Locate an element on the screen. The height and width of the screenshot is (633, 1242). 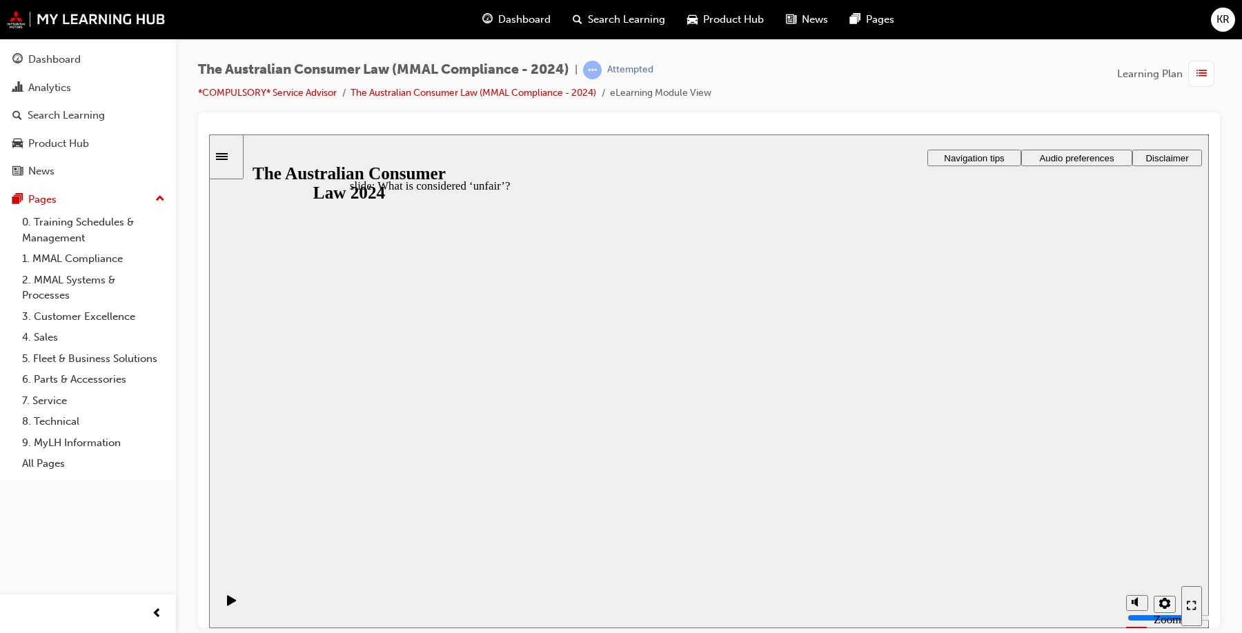
a: search-iconSearch Learning is located at coordinates (619, 19).